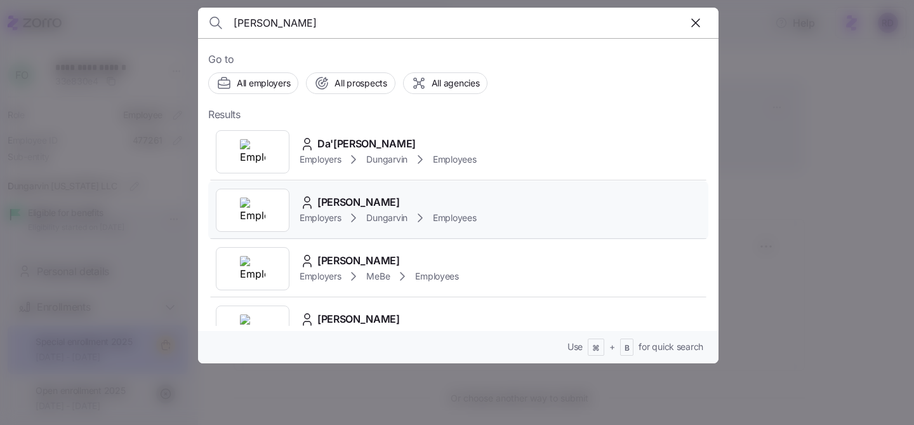 The image size is (914, 425). I want to click on span: Results, so click(224, 114).